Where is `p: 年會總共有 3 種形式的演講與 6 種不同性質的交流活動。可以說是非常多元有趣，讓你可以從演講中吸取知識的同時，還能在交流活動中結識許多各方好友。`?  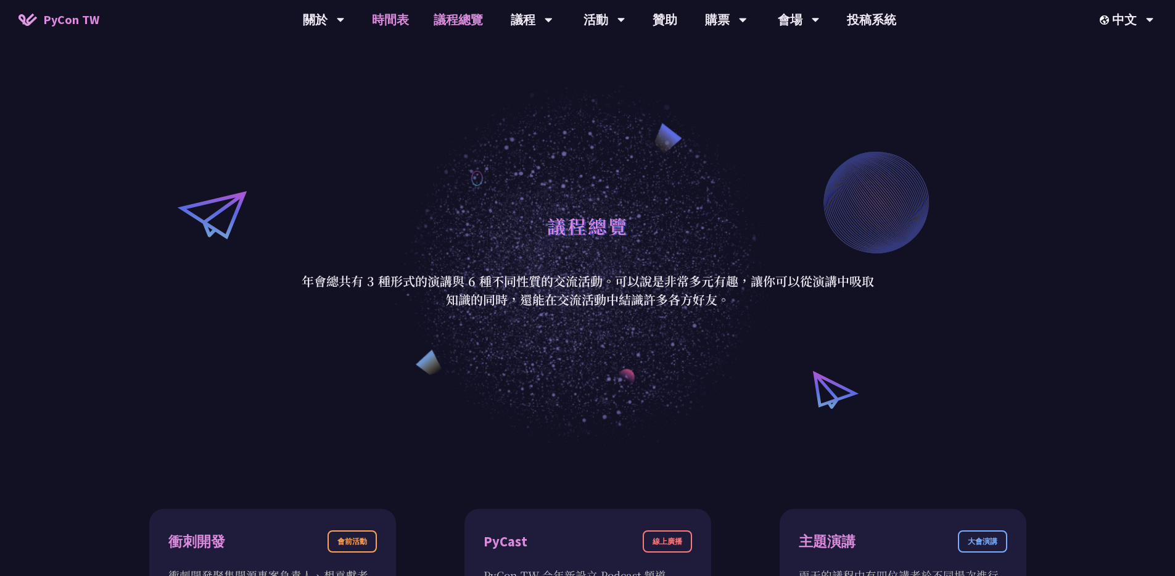
p: 年會總共有 3 種形式的演講與 6 種不同性質的交流活動。可以說是非常多元有趣，讓你可以從演講中吸取知識的同時，還能在交流活動中結識許多各方好友。 is located at coordinates (588, 291).